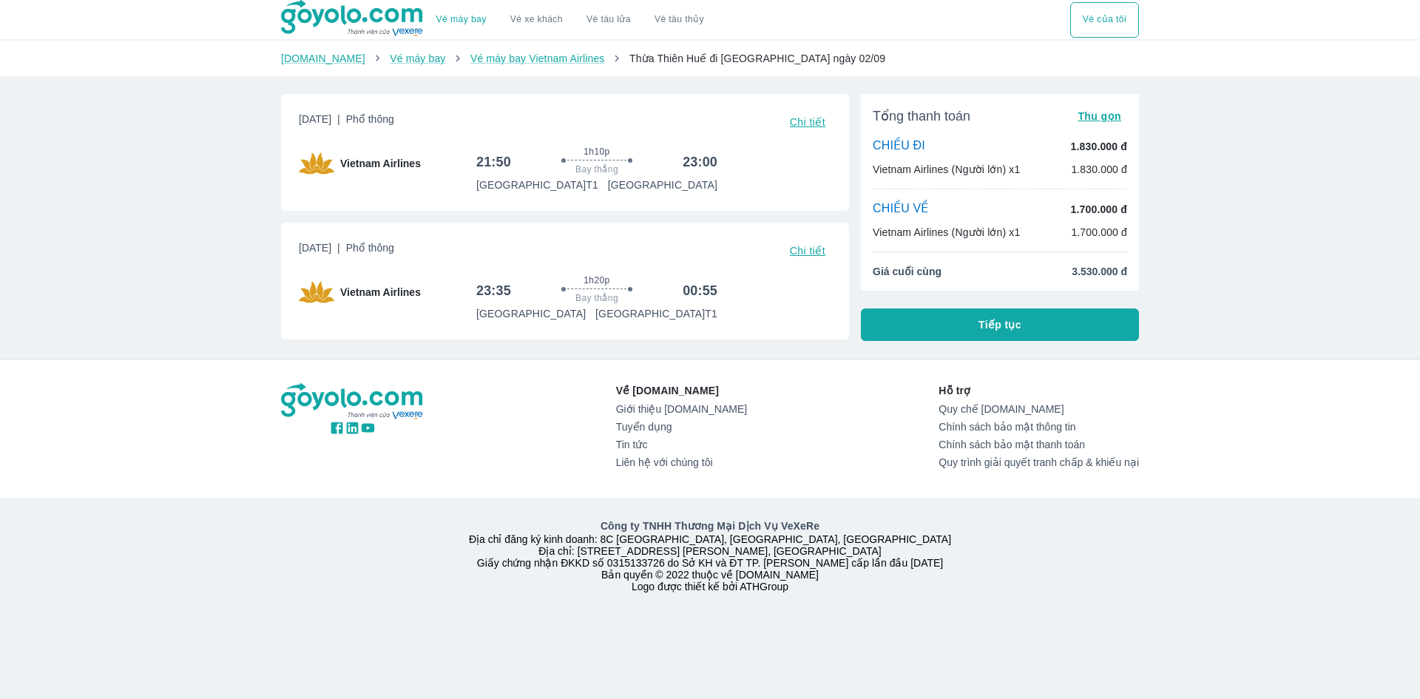 The image size is (1420, 699). What do you see at coordinates (901, 209) in the screenshot?
I see `p: CHIỀU VỀ` at bounding box center [901, 209].